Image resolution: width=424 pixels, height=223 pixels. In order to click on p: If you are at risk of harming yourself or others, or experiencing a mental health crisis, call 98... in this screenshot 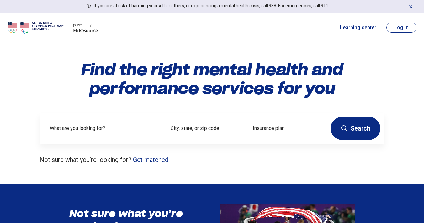, I will do `click(211, 6)`.